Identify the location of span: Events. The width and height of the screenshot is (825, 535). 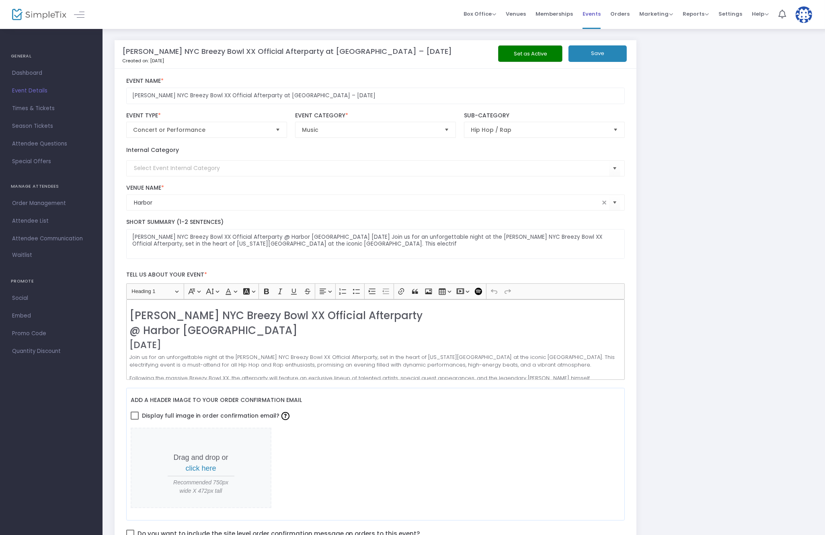
(592, 14).